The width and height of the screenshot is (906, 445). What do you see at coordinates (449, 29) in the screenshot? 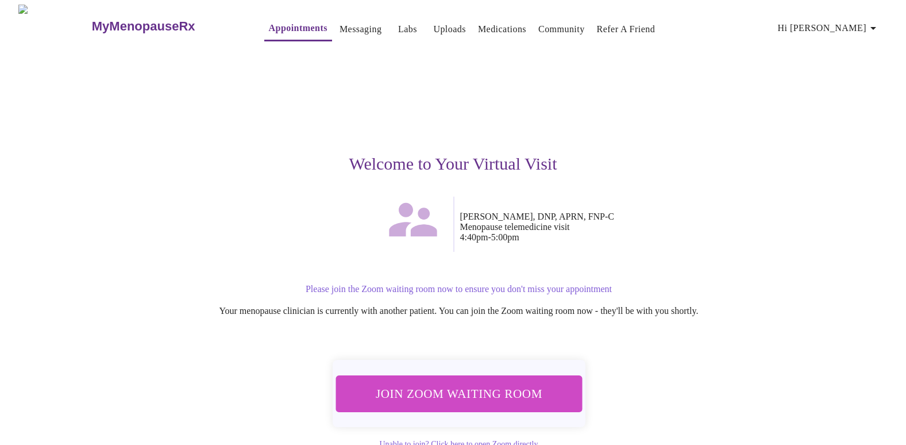
I see `a: Uploads` at bounding box center [449, 29].